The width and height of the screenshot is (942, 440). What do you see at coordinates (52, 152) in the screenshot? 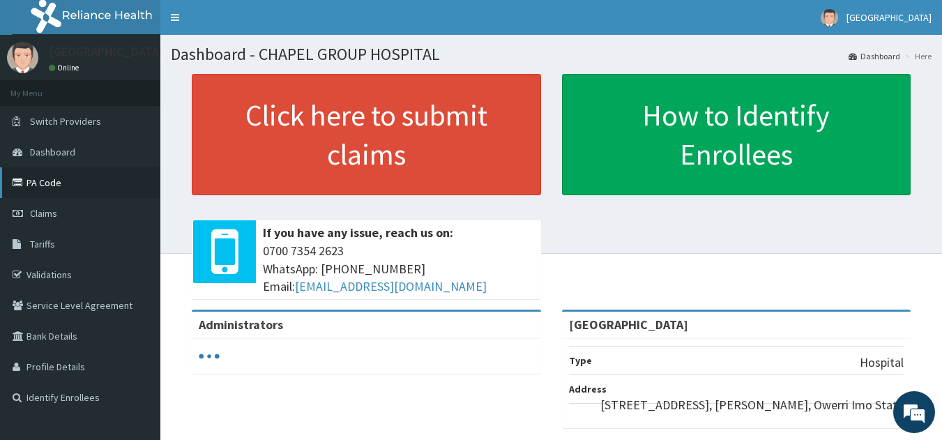
I see `span: Dashboard` at bounding box center [52, 152].